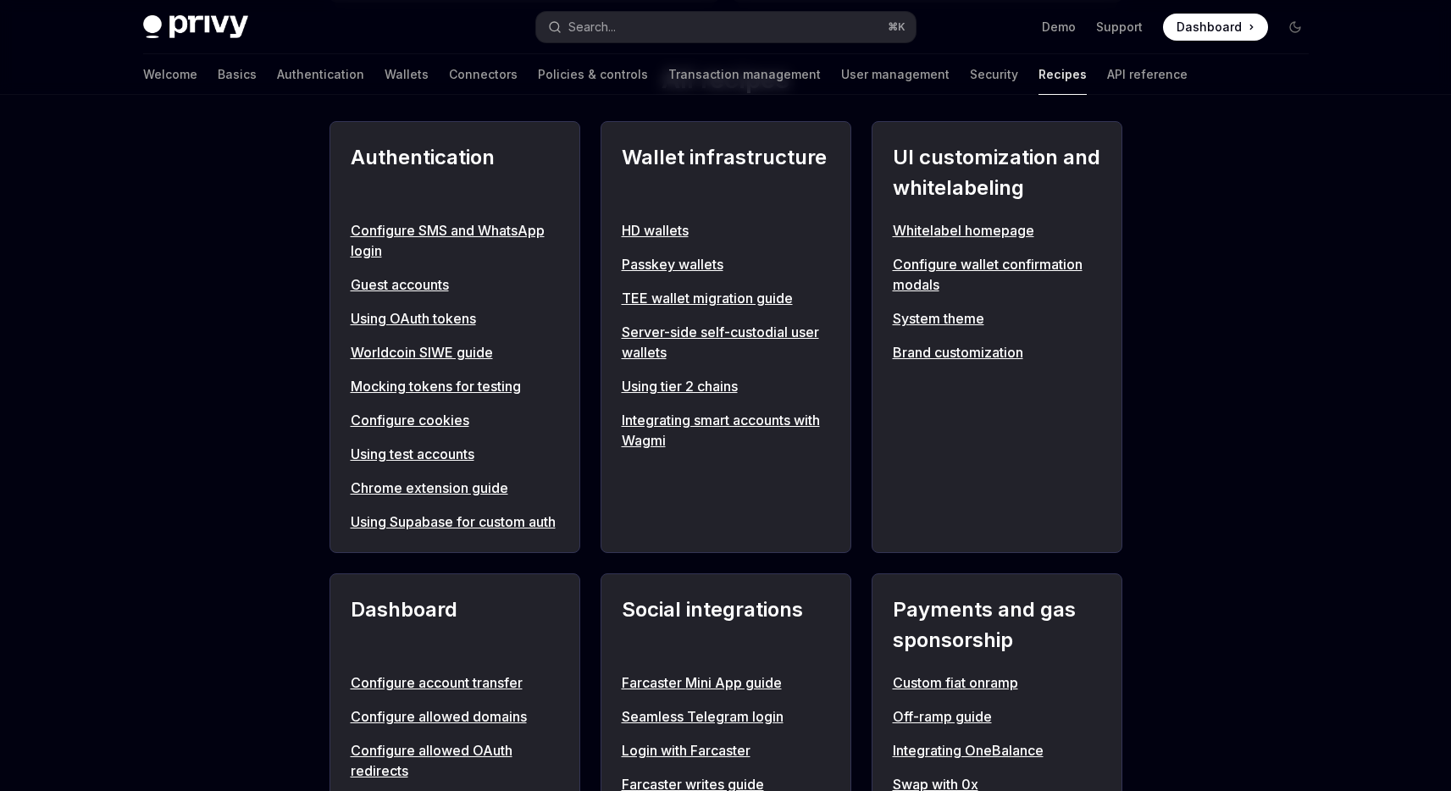 The height and width of the screenshot is (791, 1451). I want to click on a: Dashboard, so click(1216, 27).